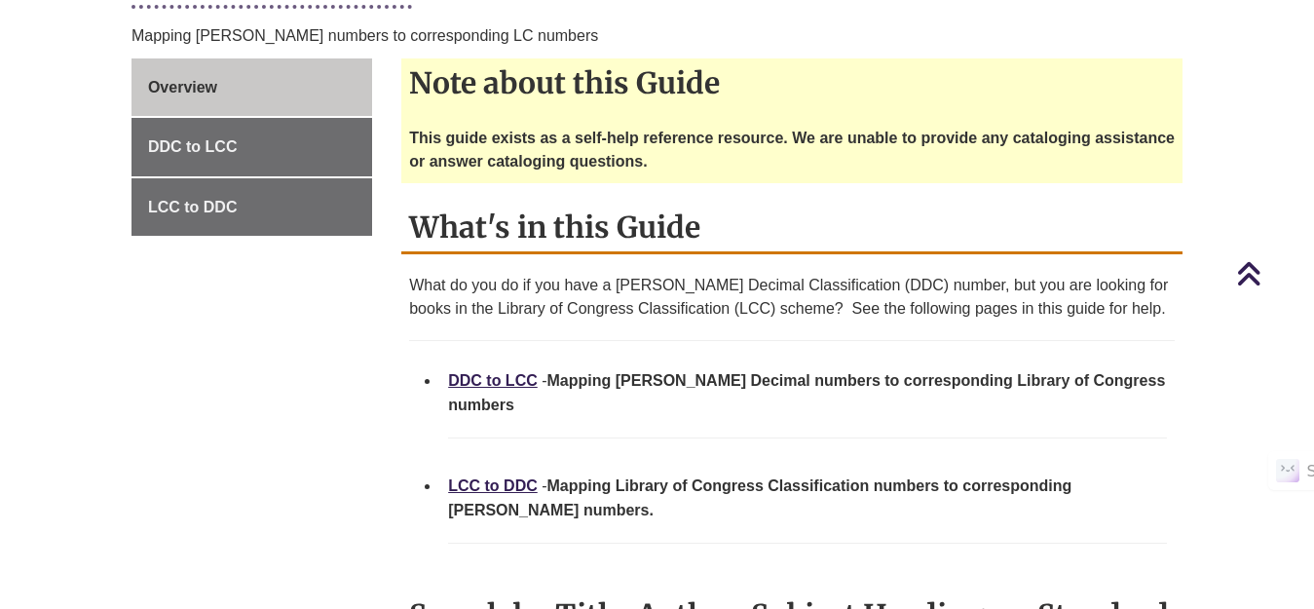  I want to click on strong: This guide exists as a self-help reference resource. We are unable to provide any cataloging assi..., so click(792, 149).